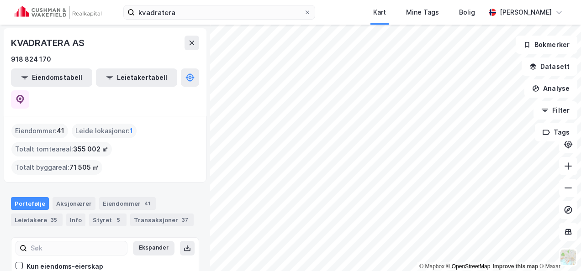 The width and height of the screenshot is (581, 271). Describe the element at coordinates (147, 204) in the screenshot. I see `div: 41` at that location.